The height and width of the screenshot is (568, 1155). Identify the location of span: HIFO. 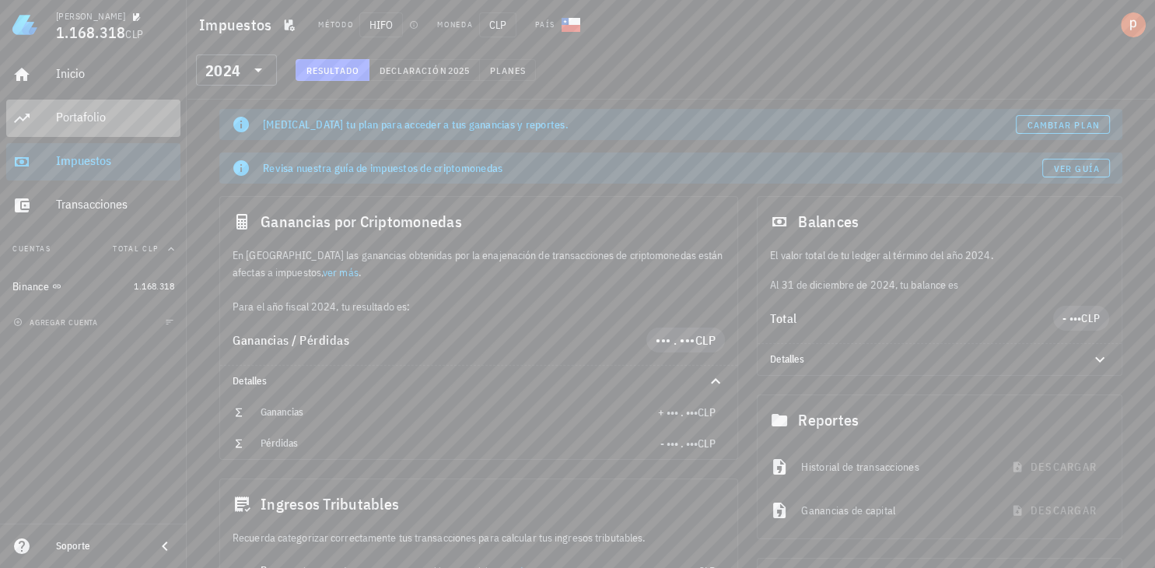
(381, 25).